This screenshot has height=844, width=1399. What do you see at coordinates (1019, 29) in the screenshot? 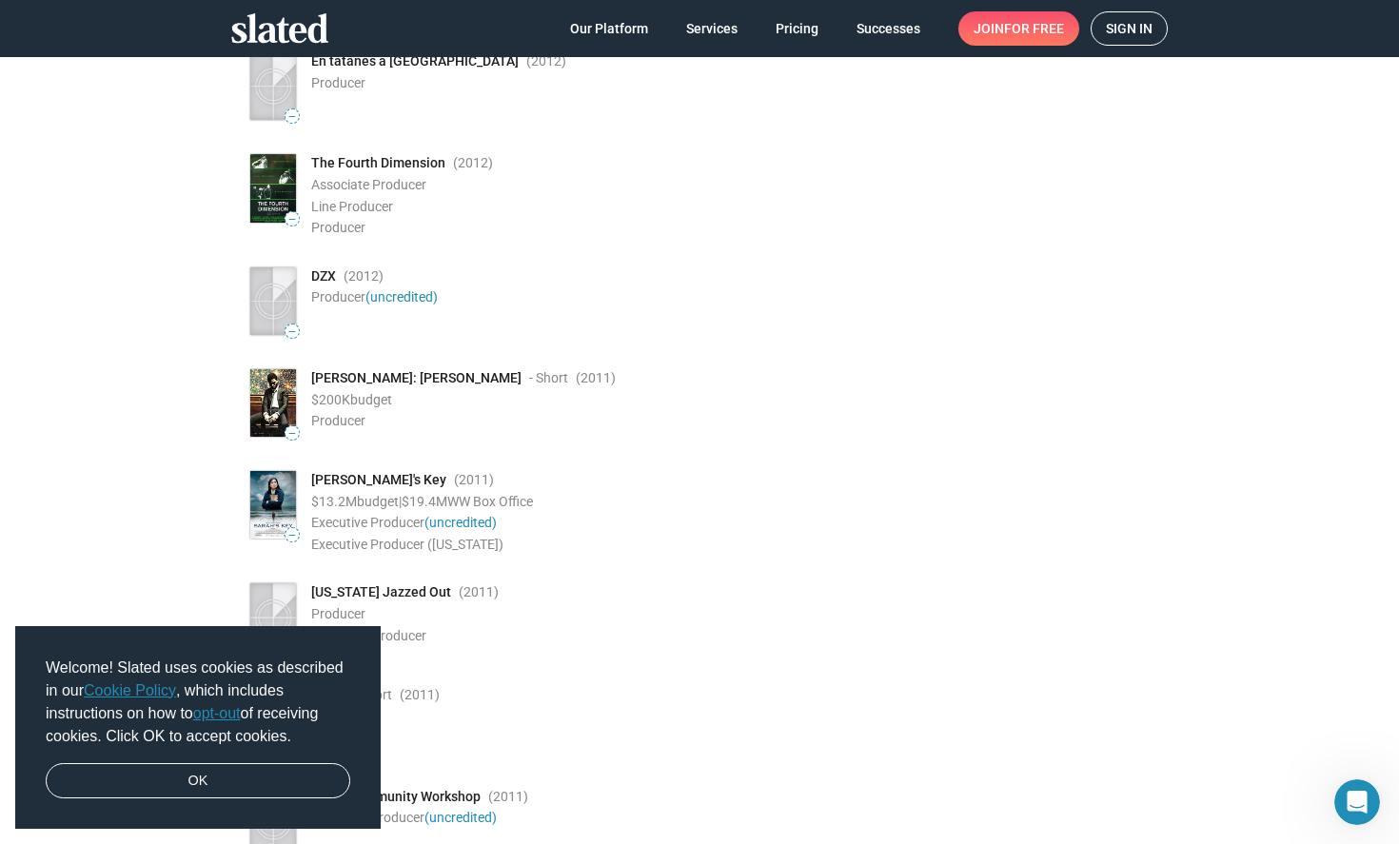
I see `span: Join` at bounding box center [1019, 29].